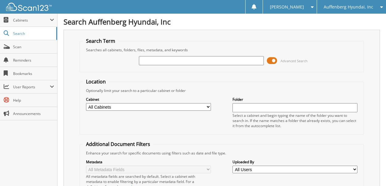 This screenshot has width=386, height=186. I want to click on label: Metadata, so click(148, 162).